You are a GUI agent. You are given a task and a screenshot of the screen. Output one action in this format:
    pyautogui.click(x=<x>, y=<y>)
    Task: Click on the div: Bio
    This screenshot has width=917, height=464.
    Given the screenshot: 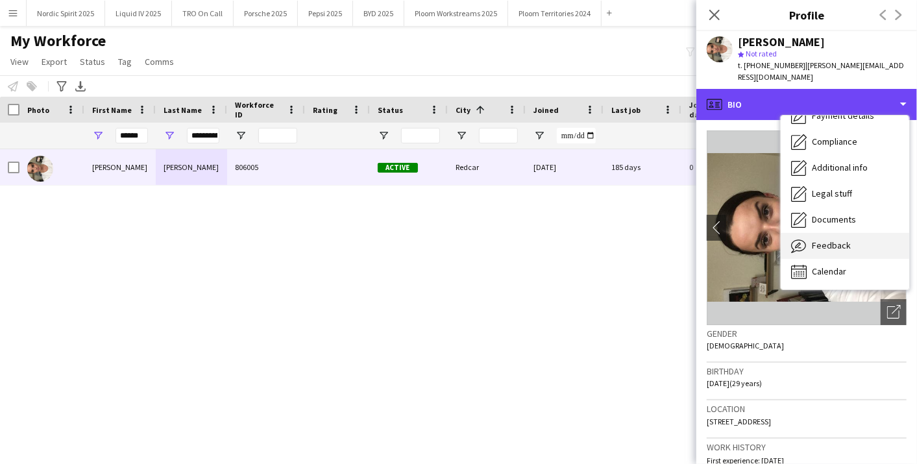 What is the action you would take?
    pyautogui.click(x=807, y=104)
    